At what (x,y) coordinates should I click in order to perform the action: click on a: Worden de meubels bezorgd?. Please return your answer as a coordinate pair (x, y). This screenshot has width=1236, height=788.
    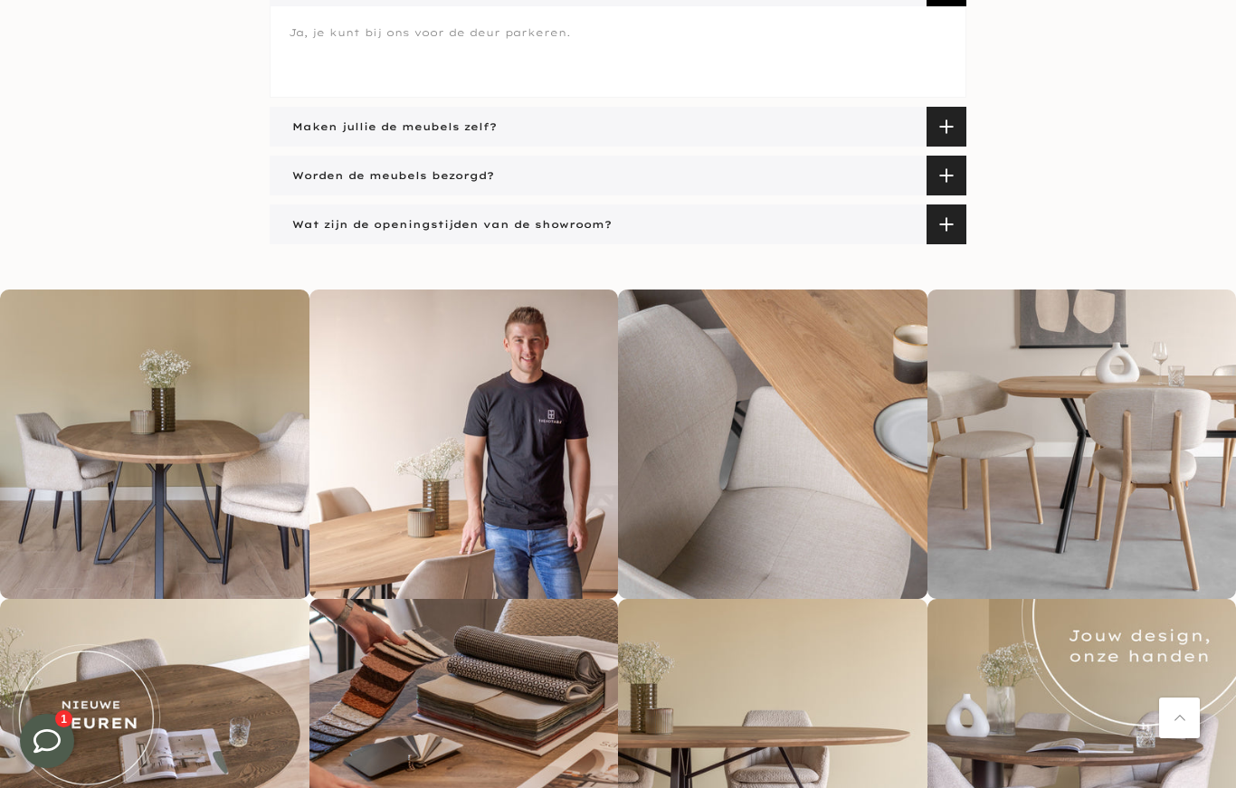
    Looking at the image, I should click on (618, 176).